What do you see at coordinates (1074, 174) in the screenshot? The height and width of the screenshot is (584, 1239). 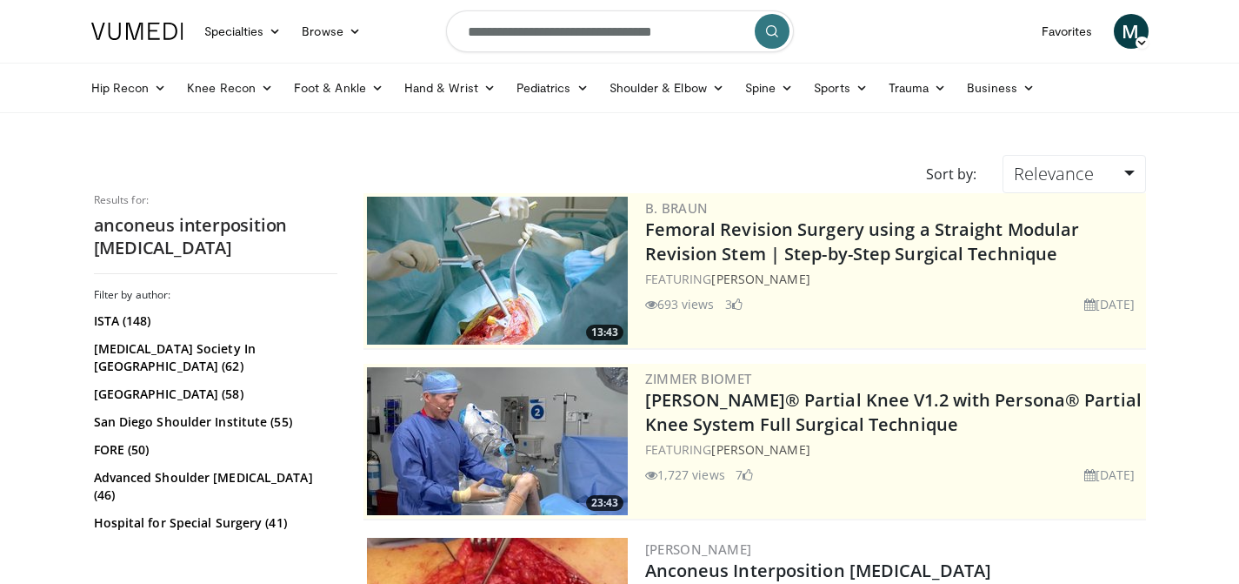 I see `a: Relevance` at bounding box center [1074, 174].